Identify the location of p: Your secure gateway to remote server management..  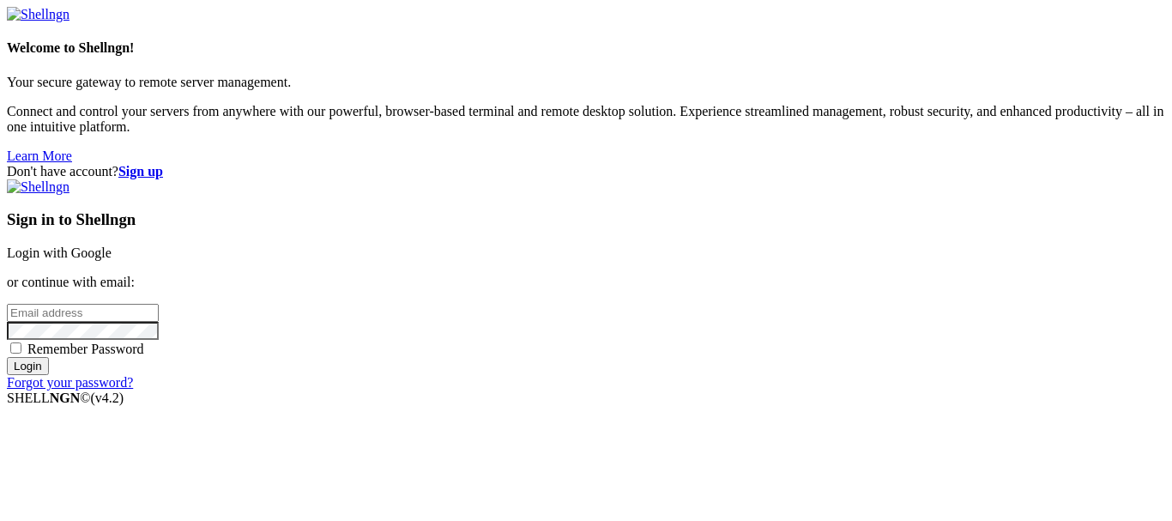
(586, 82).